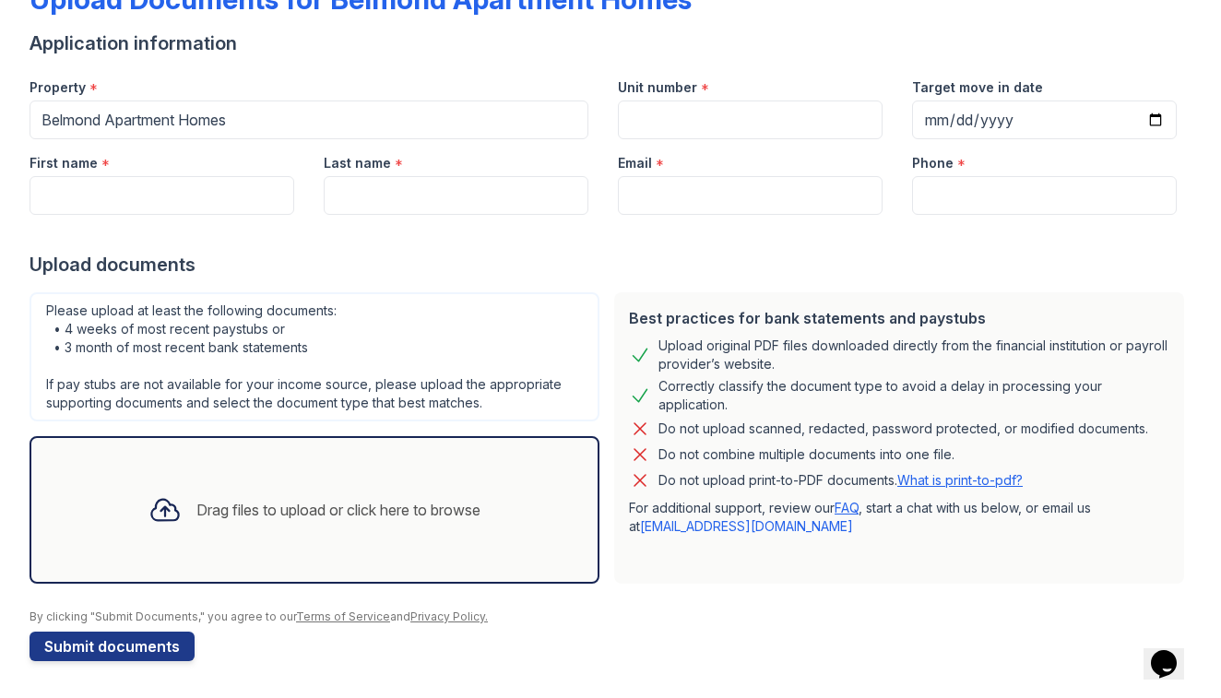 Image resolution: width=1221 pixels, height=698 pixels. Describe the element at coordinates (611, 265) in the screenshot. I see `div: Upload documents` at that location.